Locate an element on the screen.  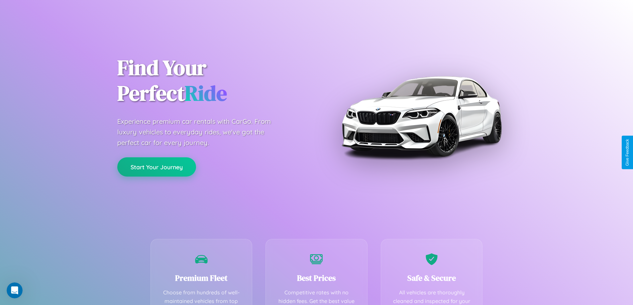
h3: Best Prices is located at coordinates (316, 278).